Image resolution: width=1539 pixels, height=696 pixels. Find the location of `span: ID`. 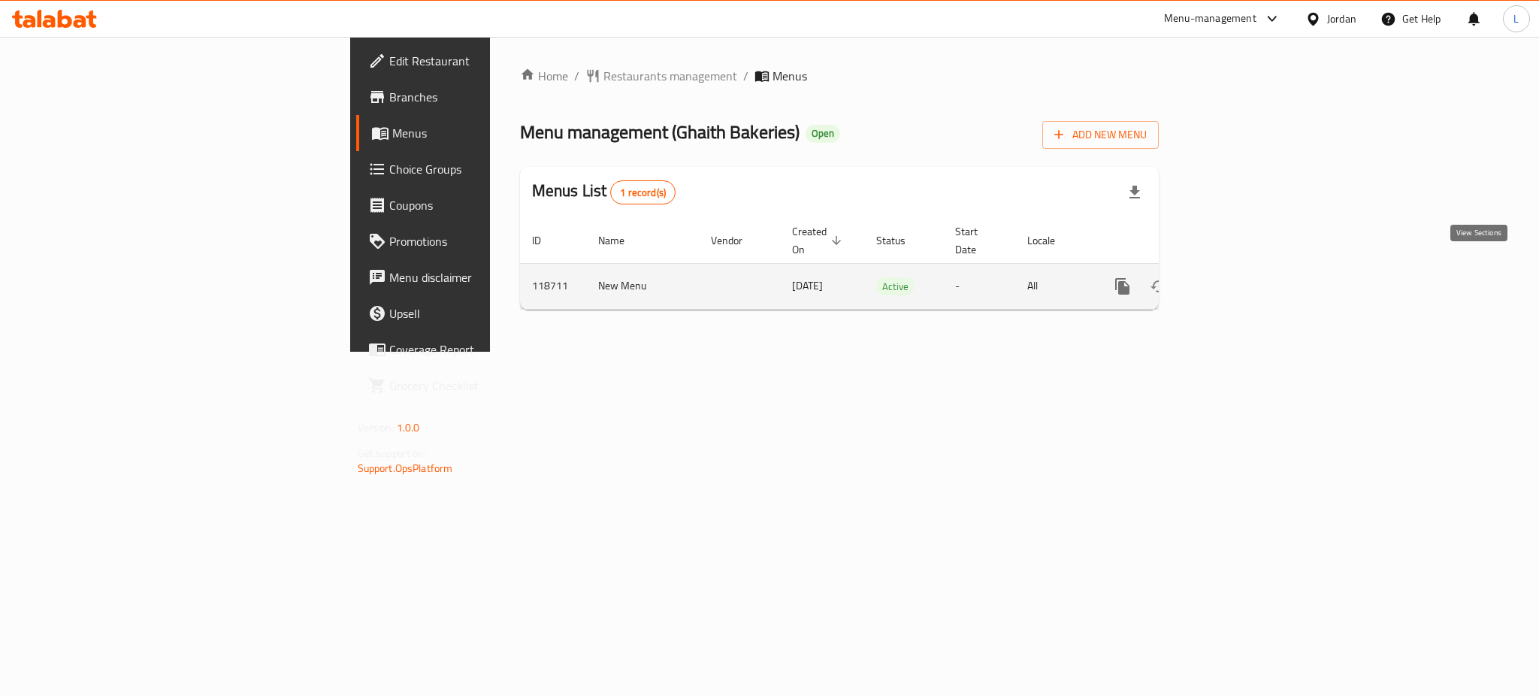

span: ID is located at coordinates (546, 240).